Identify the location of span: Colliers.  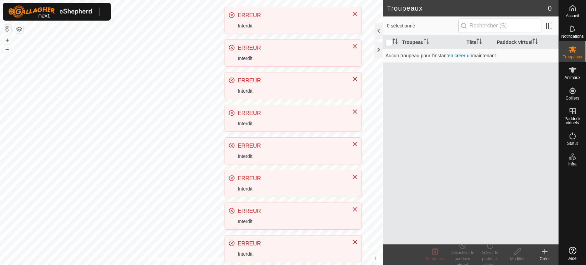
(572, 98).